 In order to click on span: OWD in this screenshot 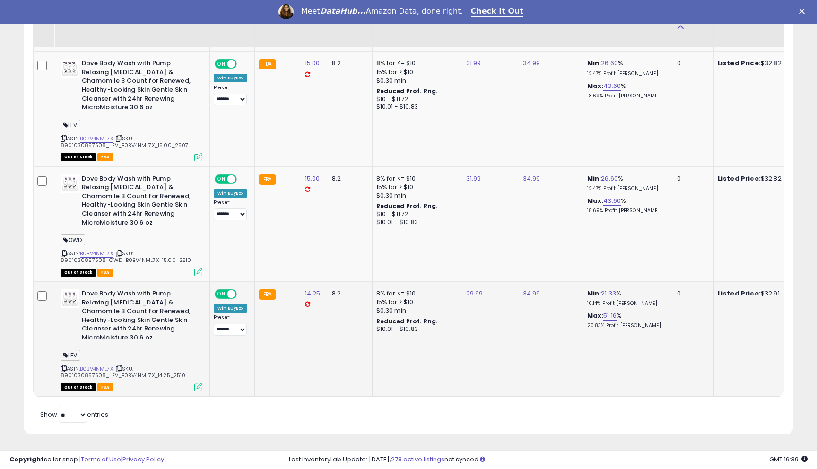, I will do `click(73, 240)`.